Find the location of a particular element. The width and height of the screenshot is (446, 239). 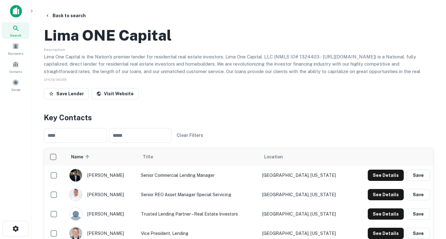

span: Location is located at coordinates (273, 157).